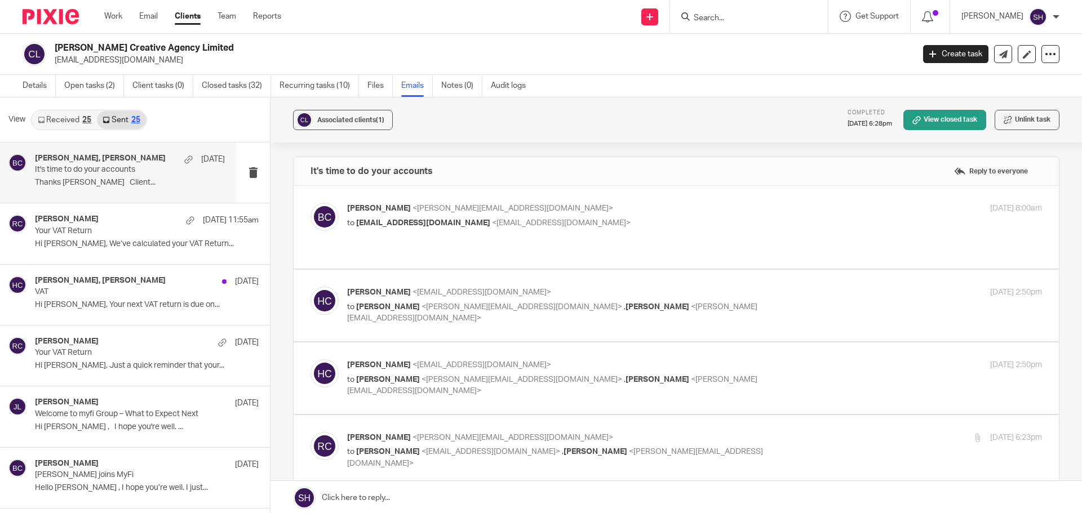  What do you see at coordinates (236, 86) in the screenshot?
I see `a: Closed tasks (32)` at bounding box center [236, 86].